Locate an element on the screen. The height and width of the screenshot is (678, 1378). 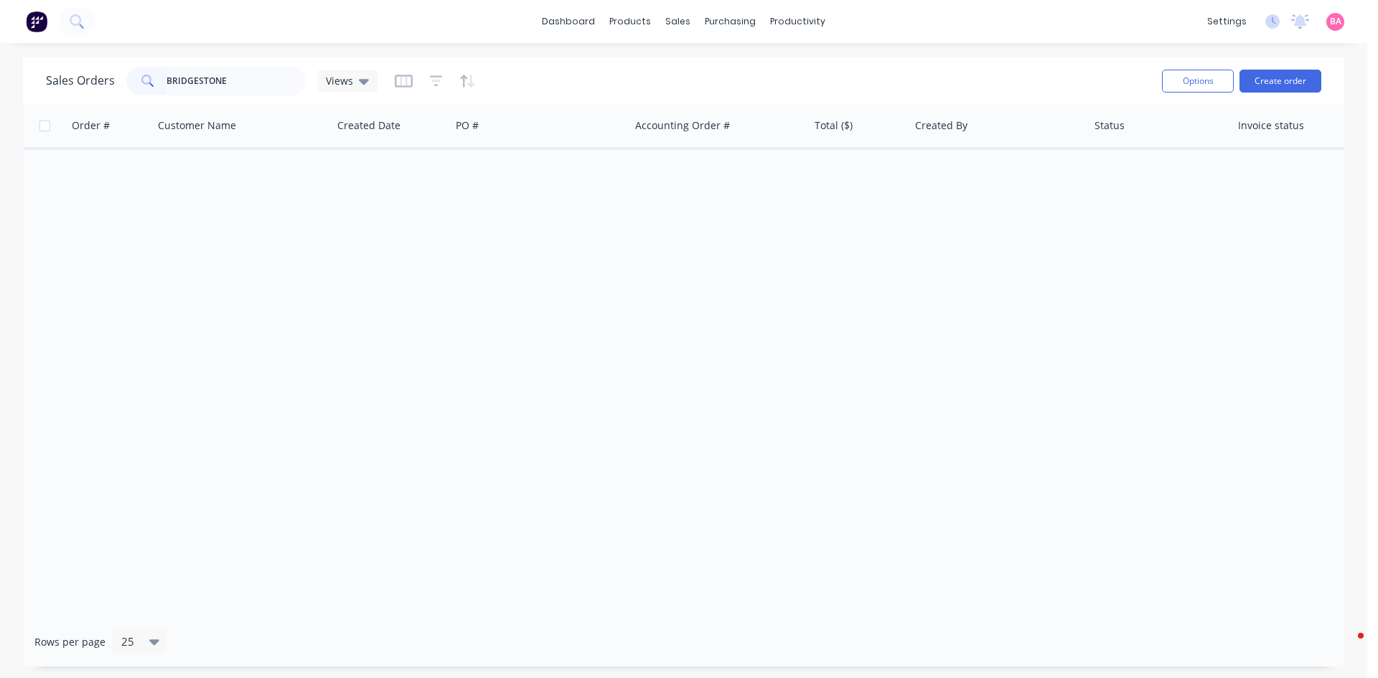
div: Accounting Order # is located at coordinates (682, 126).